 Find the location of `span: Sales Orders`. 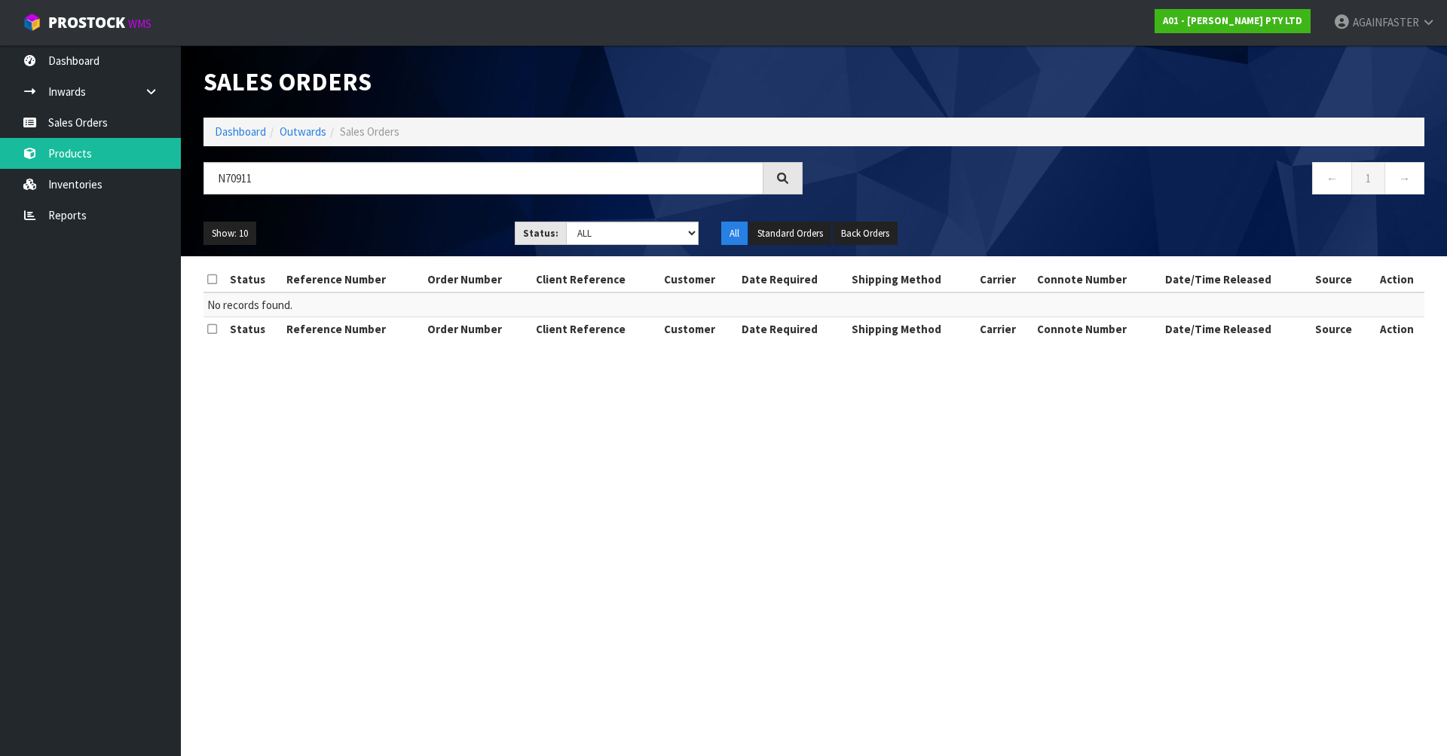

span: Sales Orders is located at coordinates (369, 131).